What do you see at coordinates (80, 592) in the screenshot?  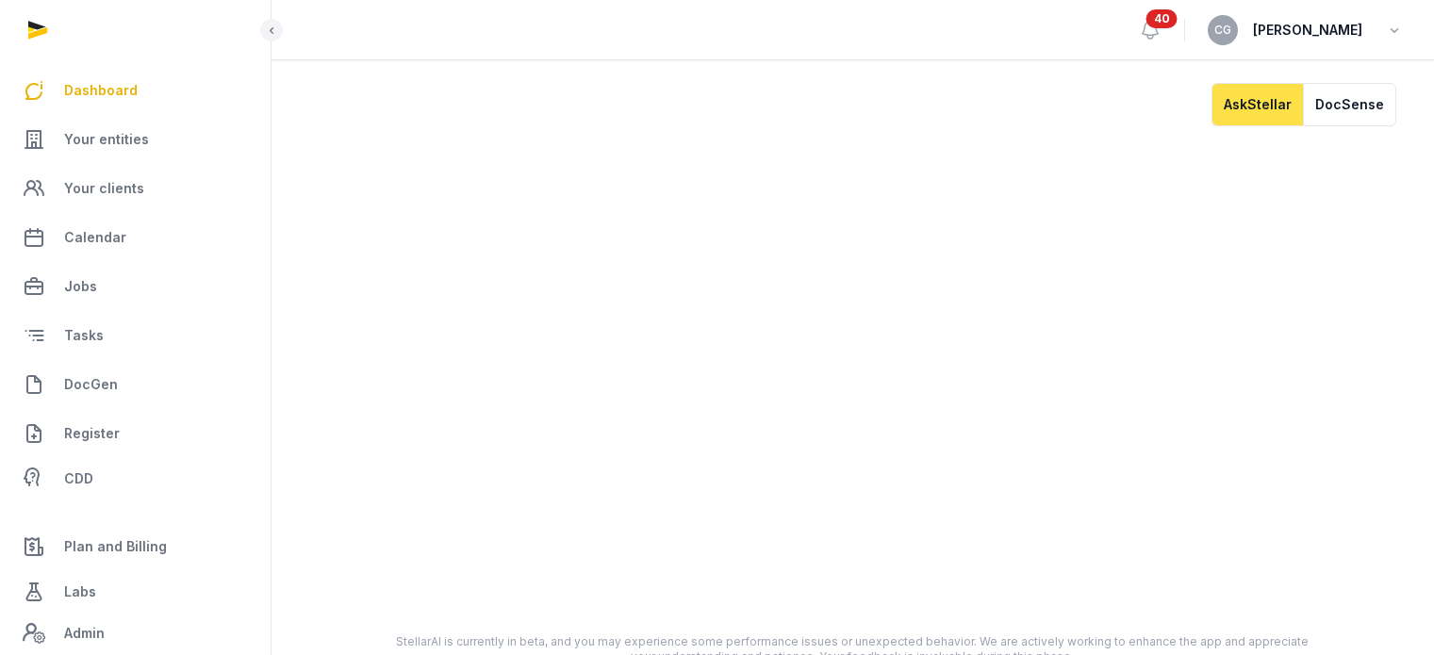 I see `span: Labs` at bounding box center [80, 592].